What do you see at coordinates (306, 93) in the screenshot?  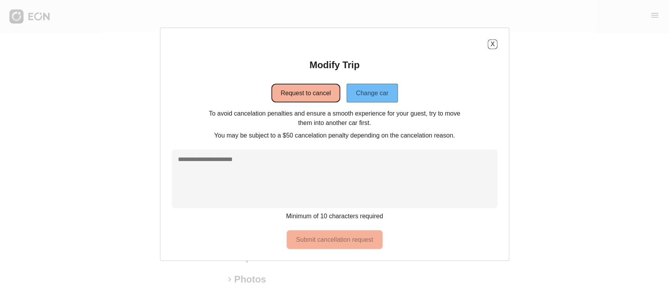 I see `button: Request to cancel` at bounding box center [306, 93].